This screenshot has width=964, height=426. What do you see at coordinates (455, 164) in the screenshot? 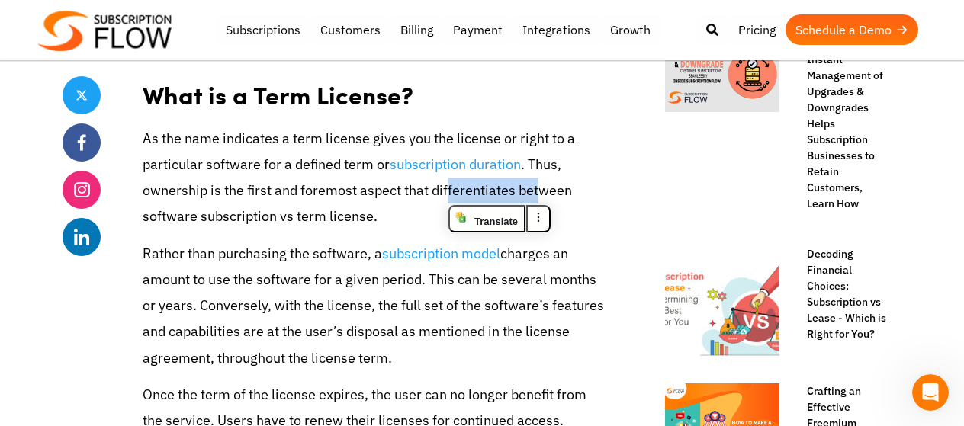
I see `a: subscription duration` at bounding box center [455, 164].